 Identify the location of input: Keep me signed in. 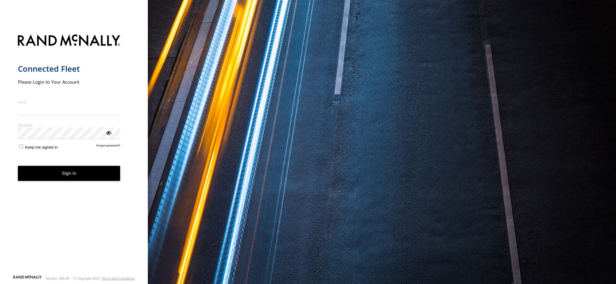
(21, 147).